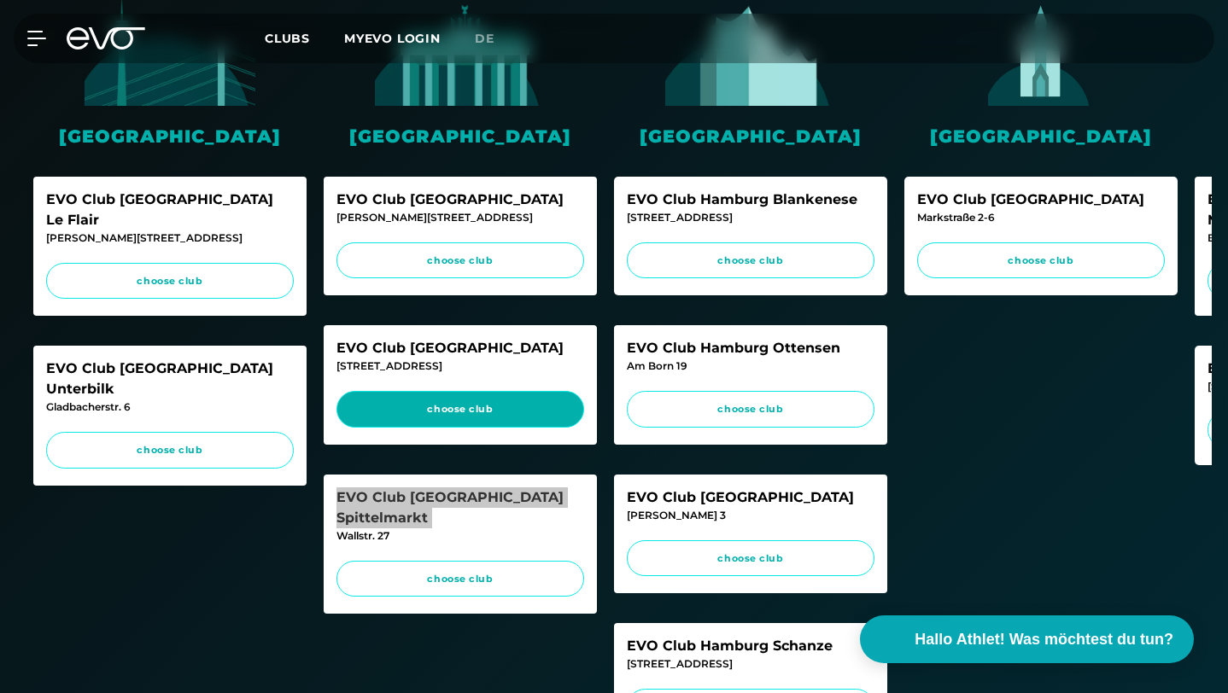 Image resolution: width=1228 pixels, height=693 pixels. What do you see at coordinates (392, 38) in the screenshot?
I see `a: MYEVO LOGIN` at bounding box center [392, 38].